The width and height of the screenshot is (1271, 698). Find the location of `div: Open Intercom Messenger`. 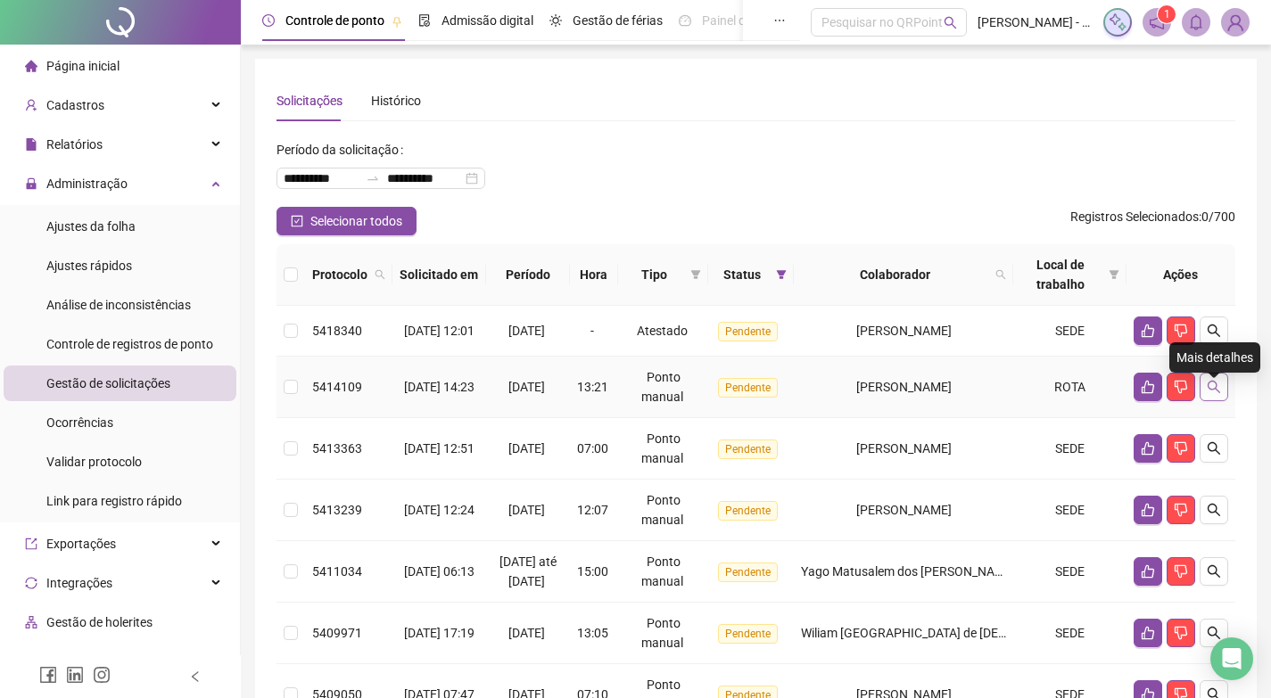

div: Open Intercom Messenger is located at coordinates (1232, 659).